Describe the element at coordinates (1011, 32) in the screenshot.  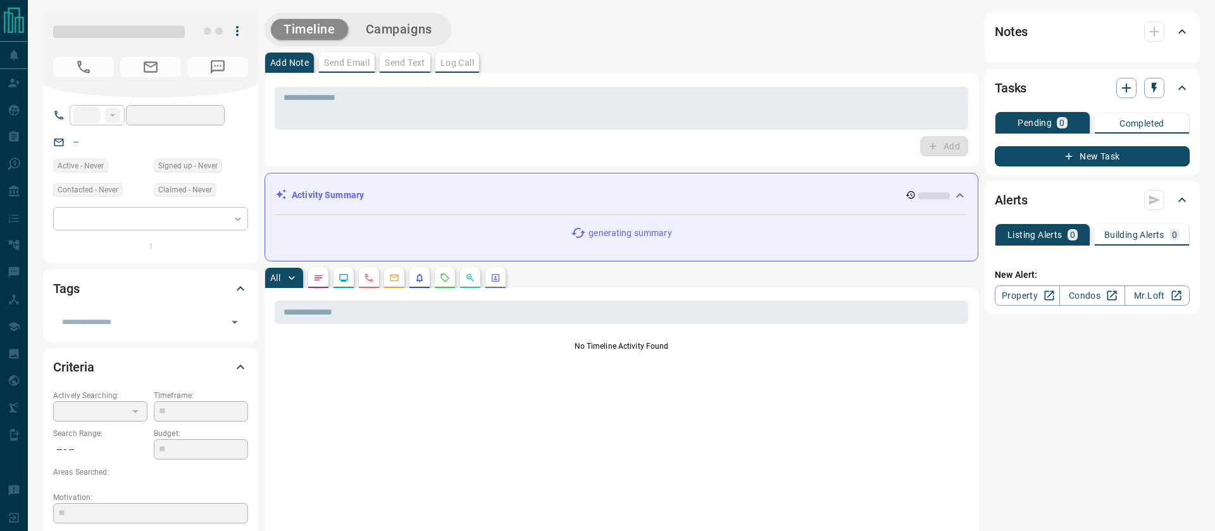
I see `h2: Notes` at that location.